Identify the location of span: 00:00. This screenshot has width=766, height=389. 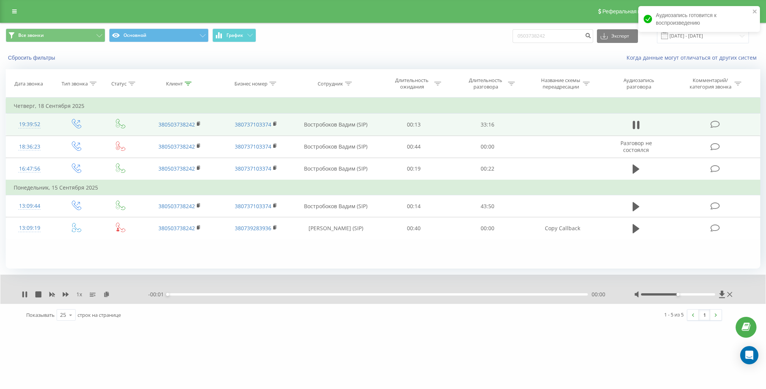
(599, 295).